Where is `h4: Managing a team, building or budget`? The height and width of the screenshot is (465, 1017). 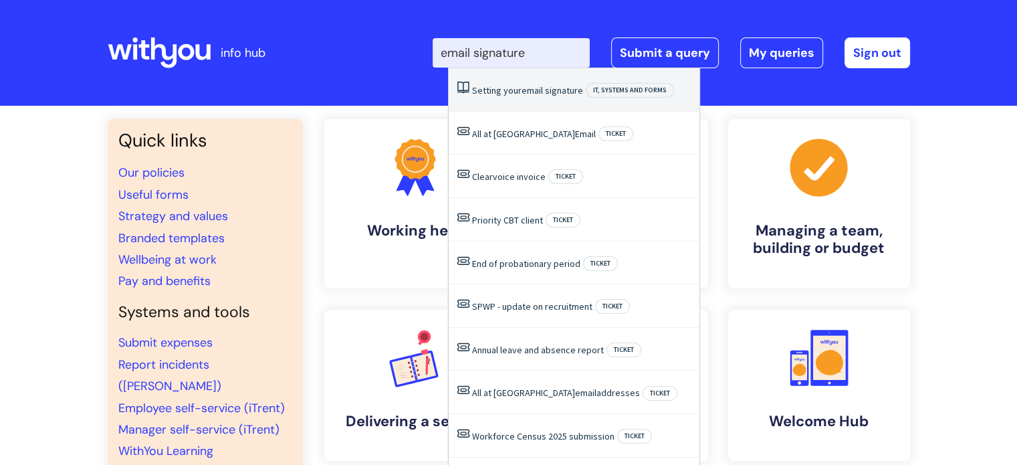
h4: Managing a team, building or budget is located at coordinates (819, 239).